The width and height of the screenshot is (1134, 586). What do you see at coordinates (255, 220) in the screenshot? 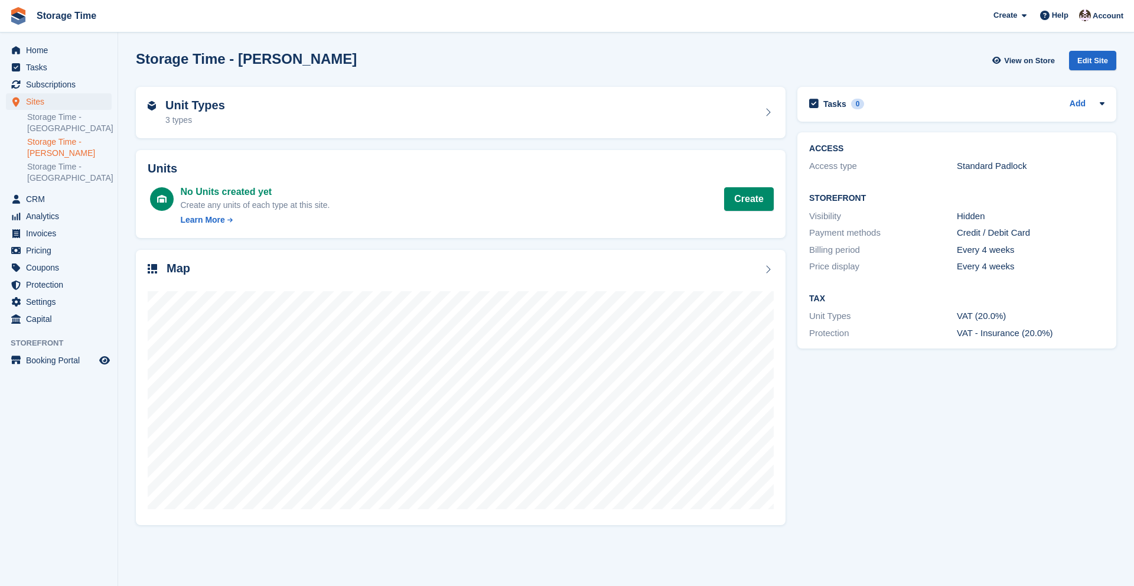
I see `a: Learn More` at bounding box center [255, 220].